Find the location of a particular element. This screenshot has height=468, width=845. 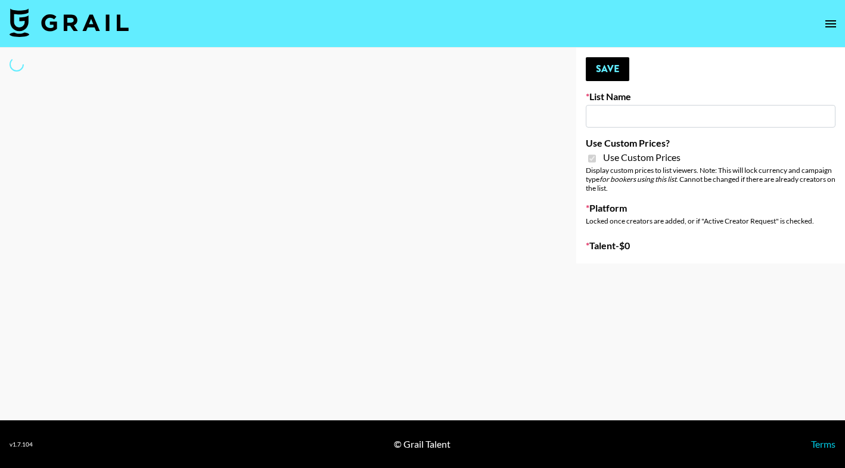

a: Terms is located at coordinates (823, 443).